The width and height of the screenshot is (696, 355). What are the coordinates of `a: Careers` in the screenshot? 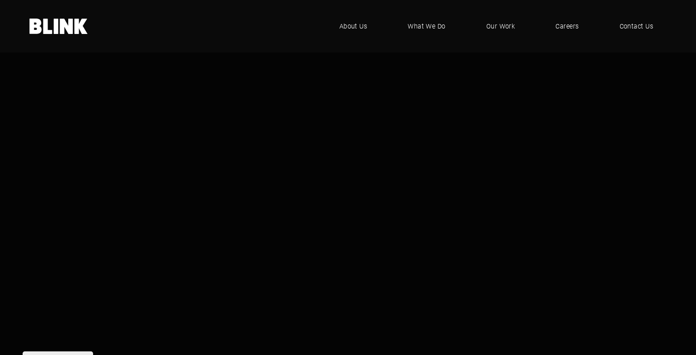 It's located at (567, 26).